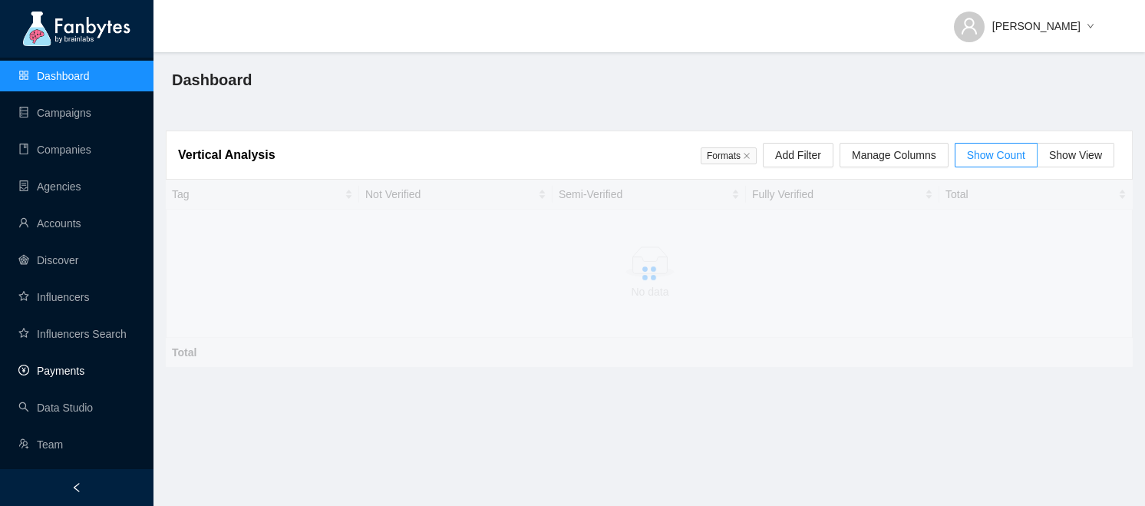 This screenshot has width=1145, height=506. Describe the element at coordinates (51, 371) in the screenshot. I see `a: pay-circlePayments` at that location.